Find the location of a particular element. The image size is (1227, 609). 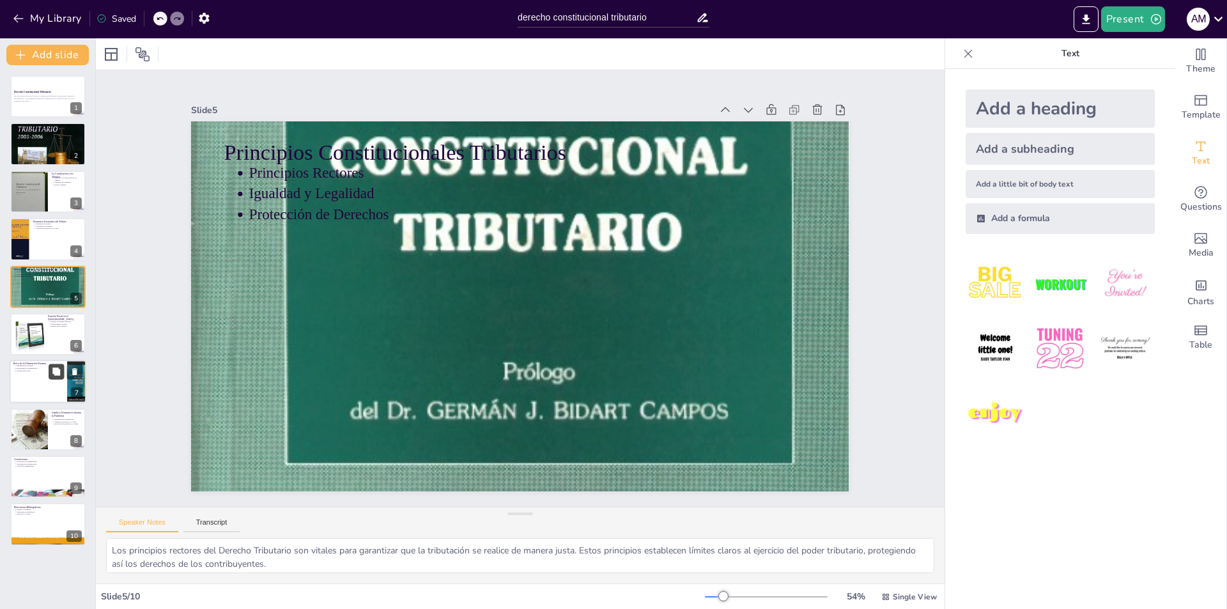

p: Protección de Contribuyentes is located at coordinates (49, 461).